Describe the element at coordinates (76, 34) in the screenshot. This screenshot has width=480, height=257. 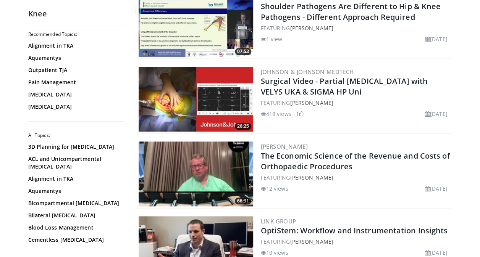
I see `h2: Recommended Topics:` at that location.